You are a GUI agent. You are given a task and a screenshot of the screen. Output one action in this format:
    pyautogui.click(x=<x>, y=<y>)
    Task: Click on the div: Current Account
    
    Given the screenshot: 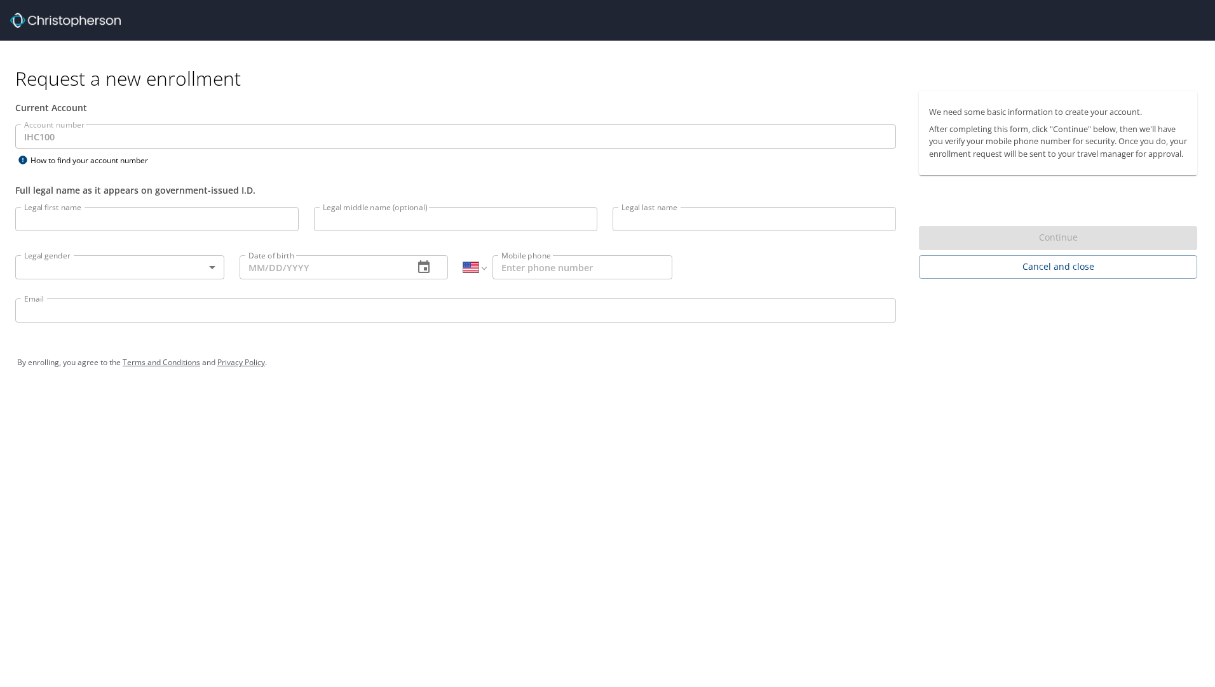 What is the action you would take?
    pyautogui.click(x=456, y=107)
    